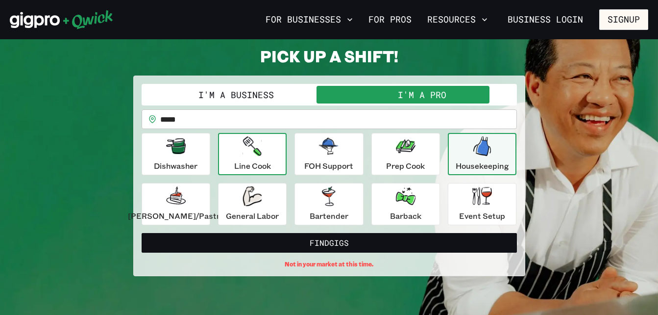  I want to click on button: Dishwasher, so click(176, 154).